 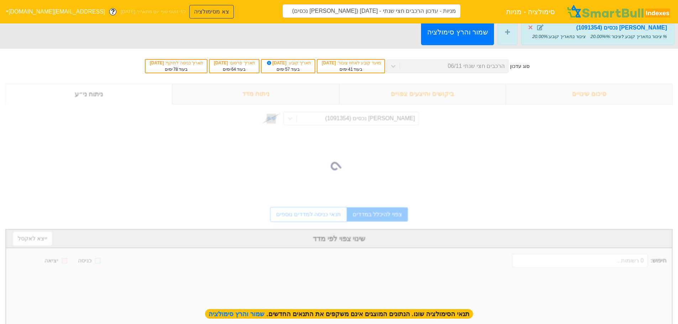 What do you see at coordinates (571, 36) in the screenshot?
I see `span: % ציבור בתאריך קובע : 20.00%` at bounding box center [571, 36].